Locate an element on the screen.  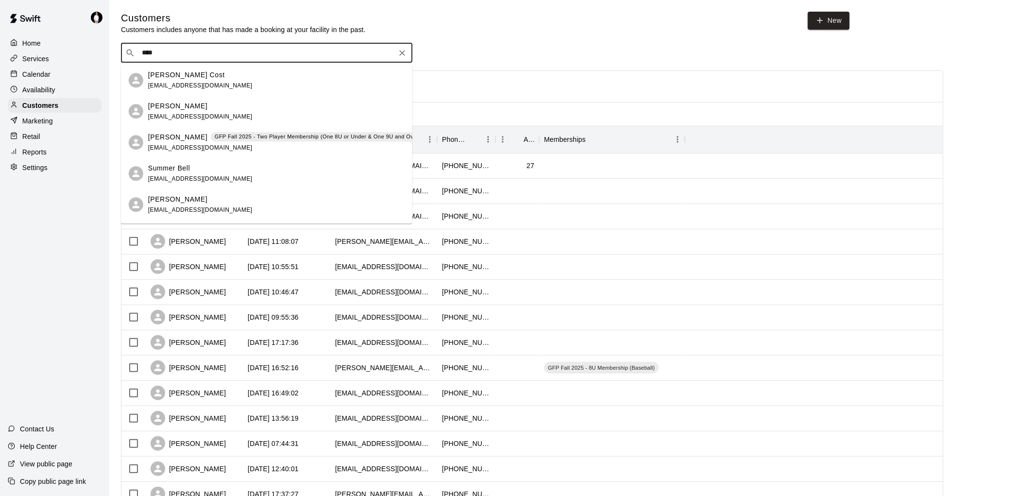
div: erika.sapala@gmail.com is located at coordinates (384, 241).